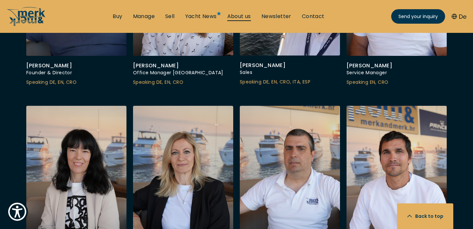 This screenshot has width=473, height=229. Describe the element at coordinates (117, 16) in the screenshot. I see `a: Buy` at that location.